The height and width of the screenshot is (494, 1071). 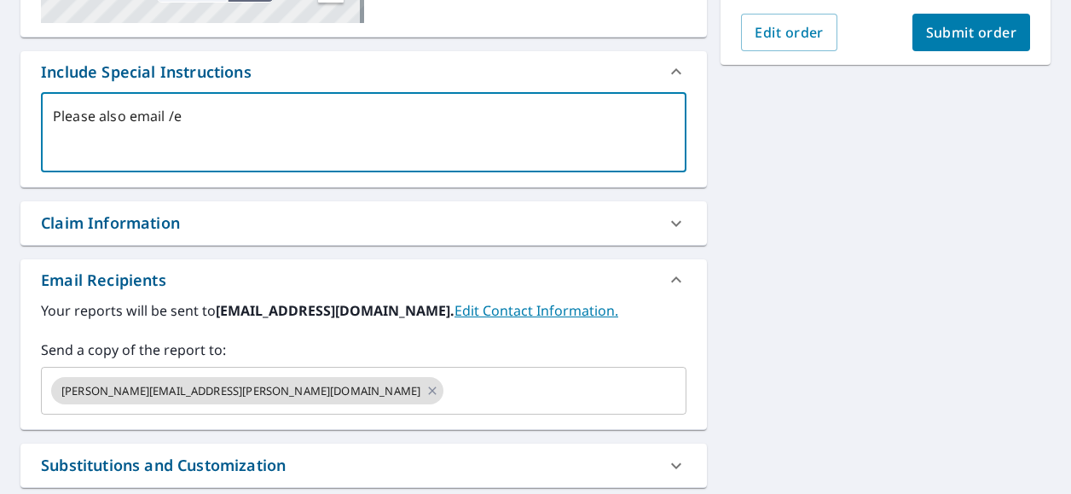 I want to click on a: EditContactInfo, so click(x=536, y=310).